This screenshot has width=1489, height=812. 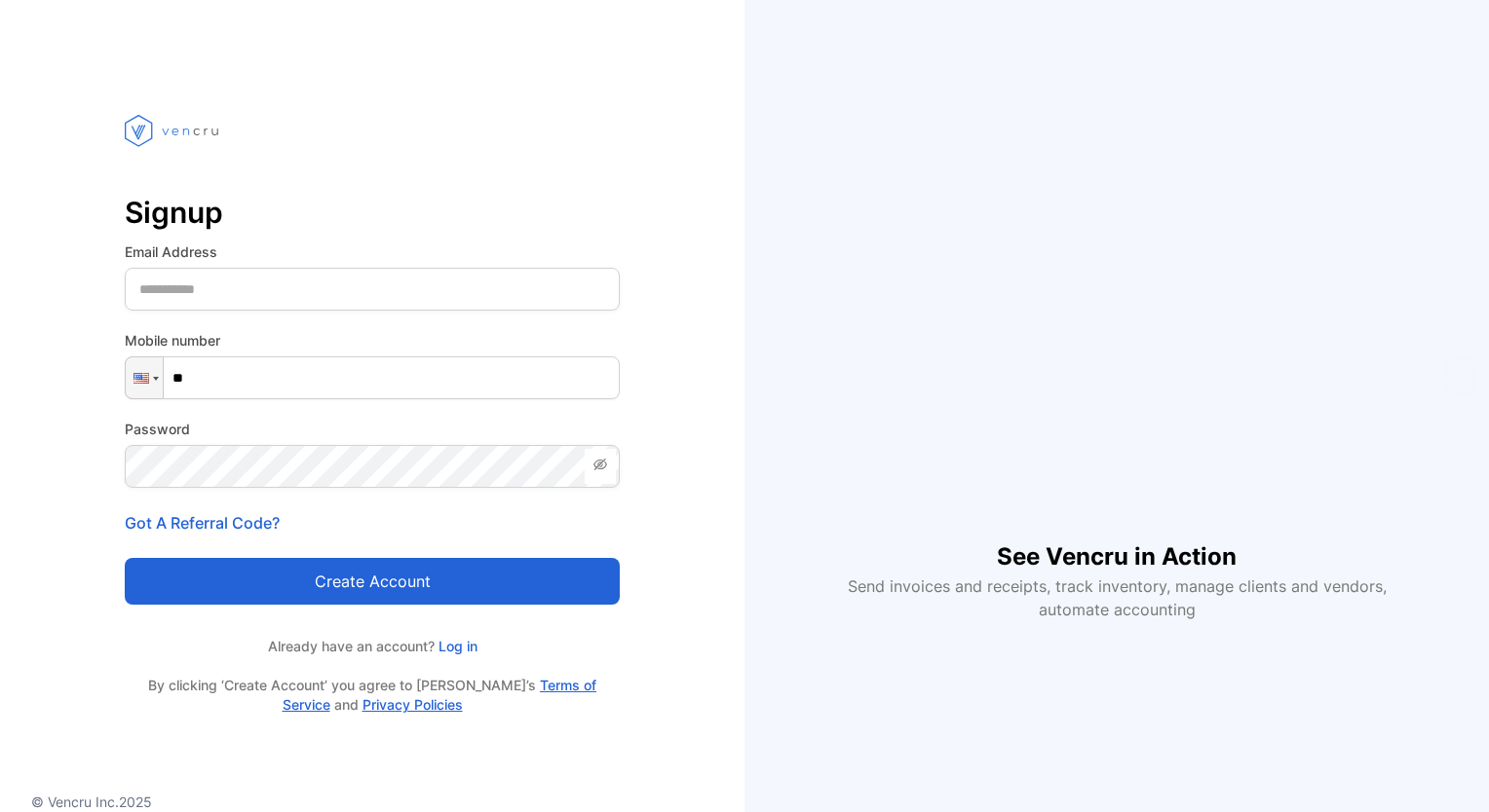 I want to click on button: Create account, so click(x=372, y=582).